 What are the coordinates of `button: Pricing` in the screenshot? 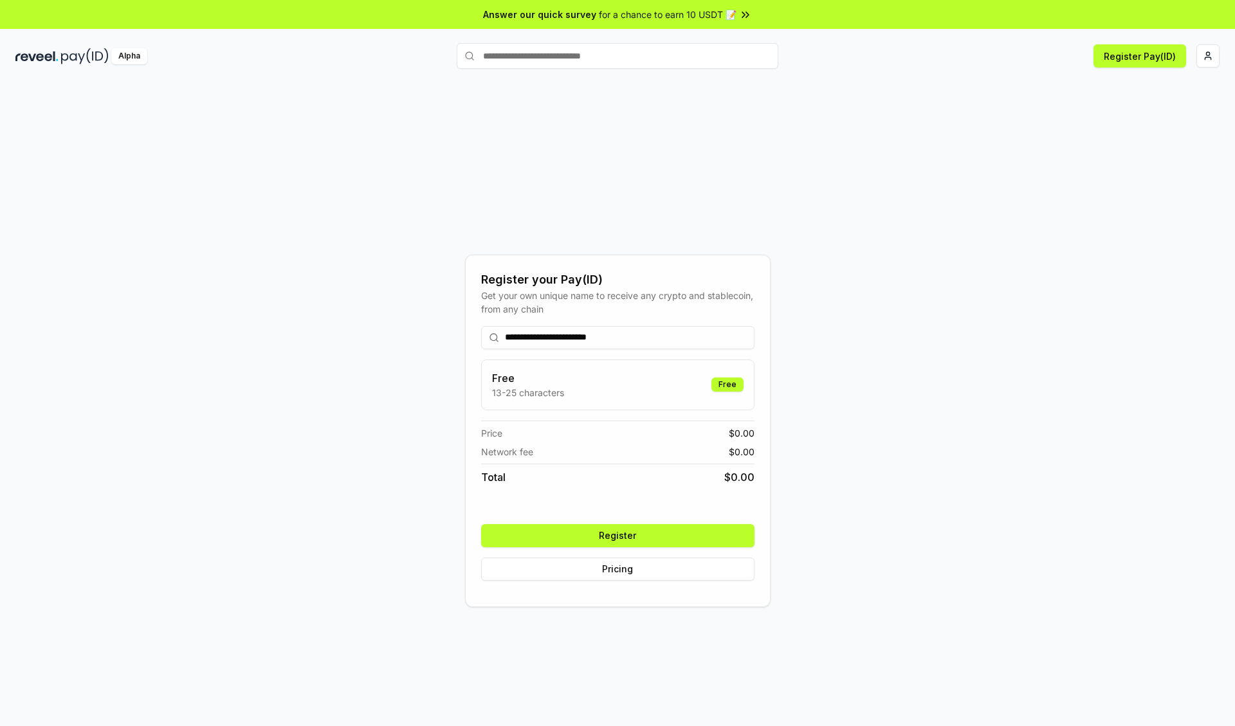 It's located at (618, 569).